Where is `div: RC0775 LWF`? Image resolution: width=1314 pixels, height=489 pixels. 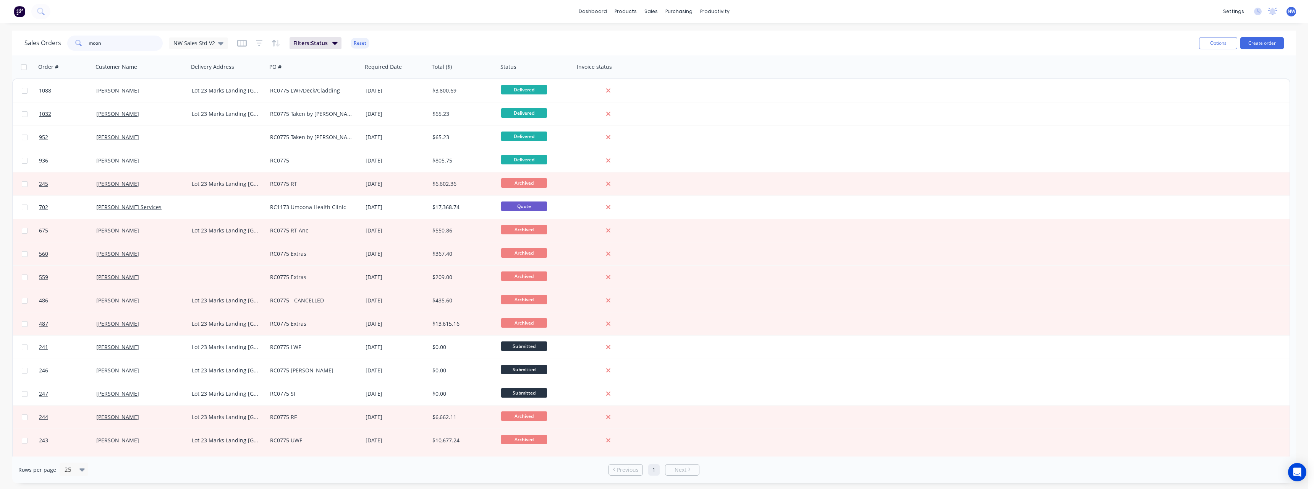 div: RC0775 LWF is located at coordinates (312, 347).